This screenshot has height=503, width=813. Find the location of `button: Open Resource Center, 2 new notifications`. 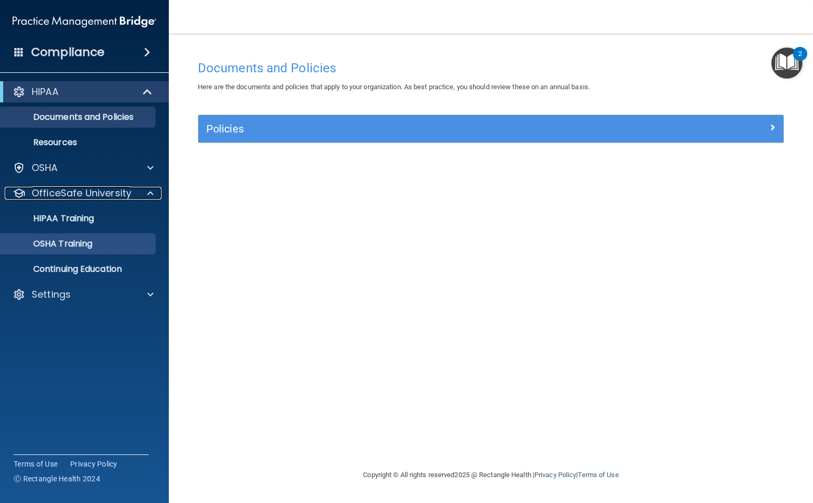

button: Open Resource Center, 2 new notifications is located at coordinates (786, 63).